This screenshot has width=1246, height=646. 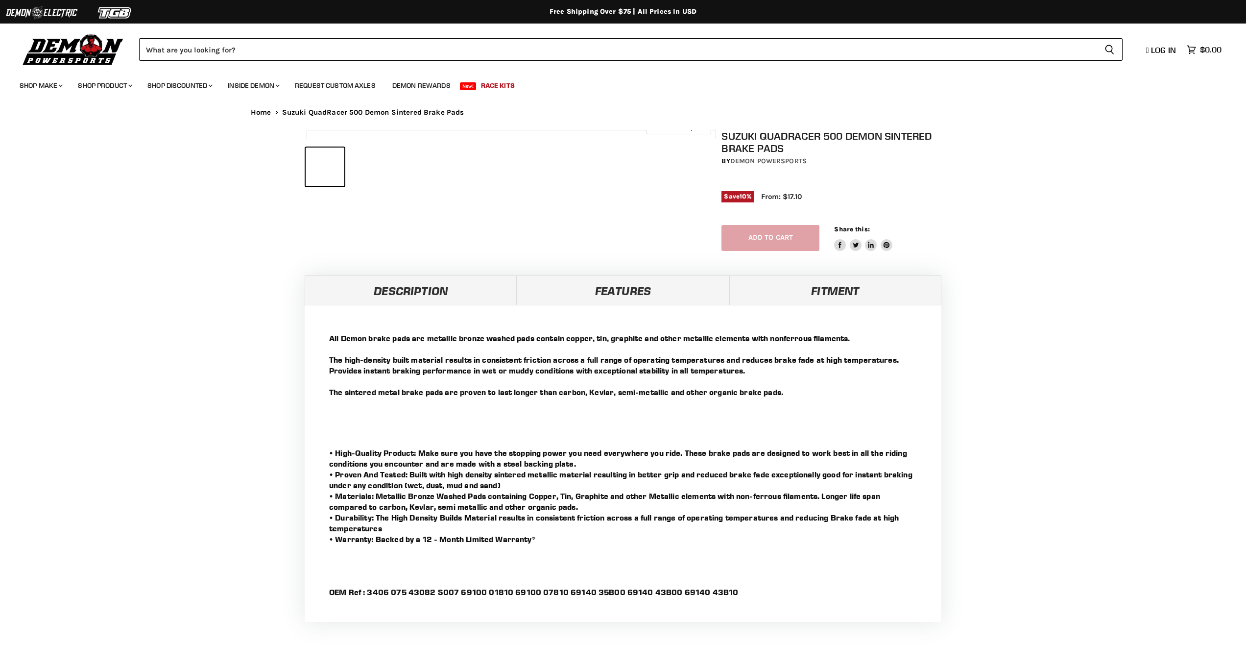 What do you see at coordinates (679, 127) in the screenshot?
I see `span: Click to expand` at bounding box center [679, 127].